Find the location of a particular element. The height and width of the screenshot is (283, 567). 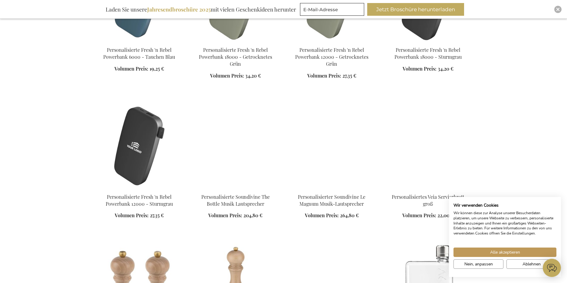

span: 204,80 € is located at coordinates (253, 215).